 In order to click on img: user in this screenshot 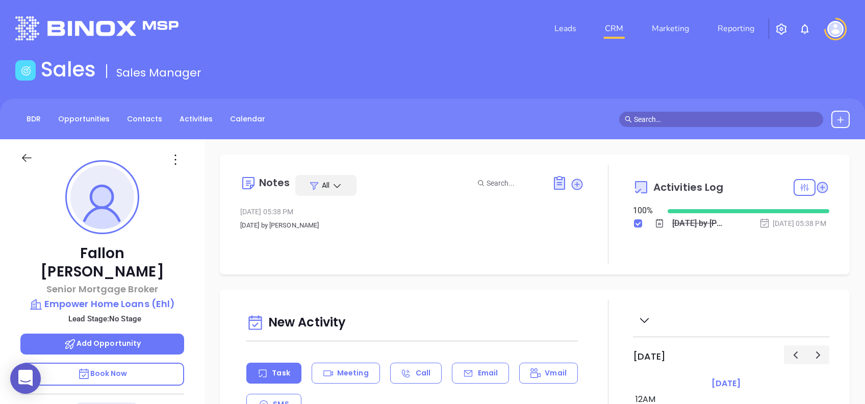, I will do `click(835, 29)`.